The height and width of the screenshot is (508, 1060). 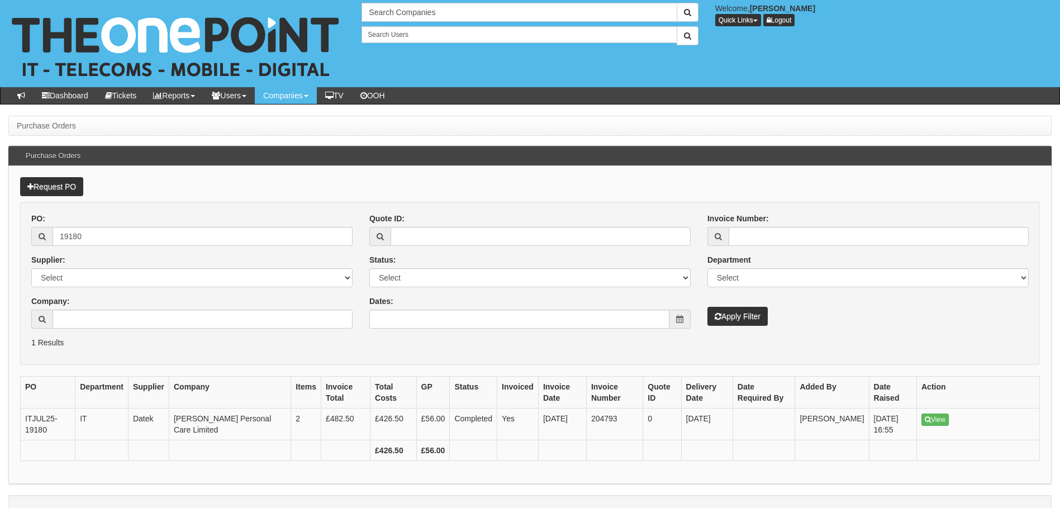 I want to click on a: OOH, so click(x=373, y=96).